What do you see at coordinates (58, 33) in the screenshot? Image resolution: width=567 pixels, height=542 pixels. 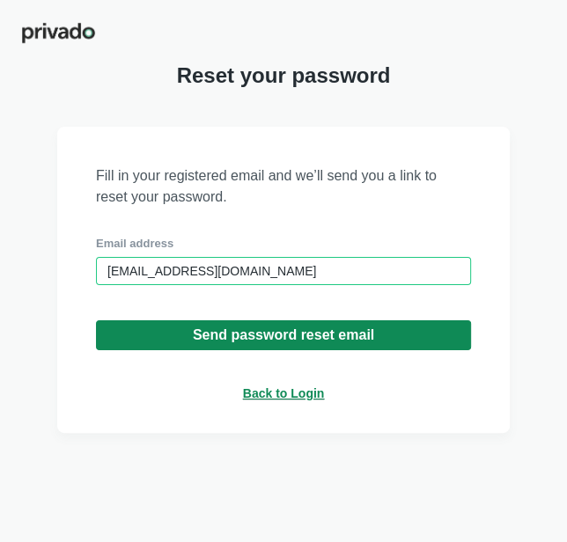 I see `img: privado-logo` at bounding box center [58, 33].